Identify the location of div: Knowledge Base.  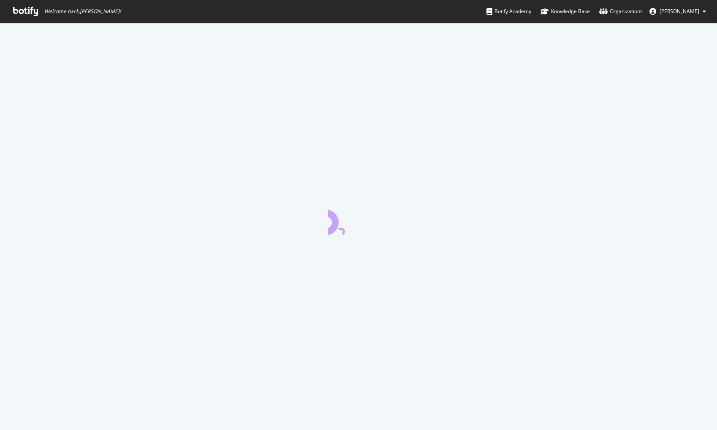
(565, 11).